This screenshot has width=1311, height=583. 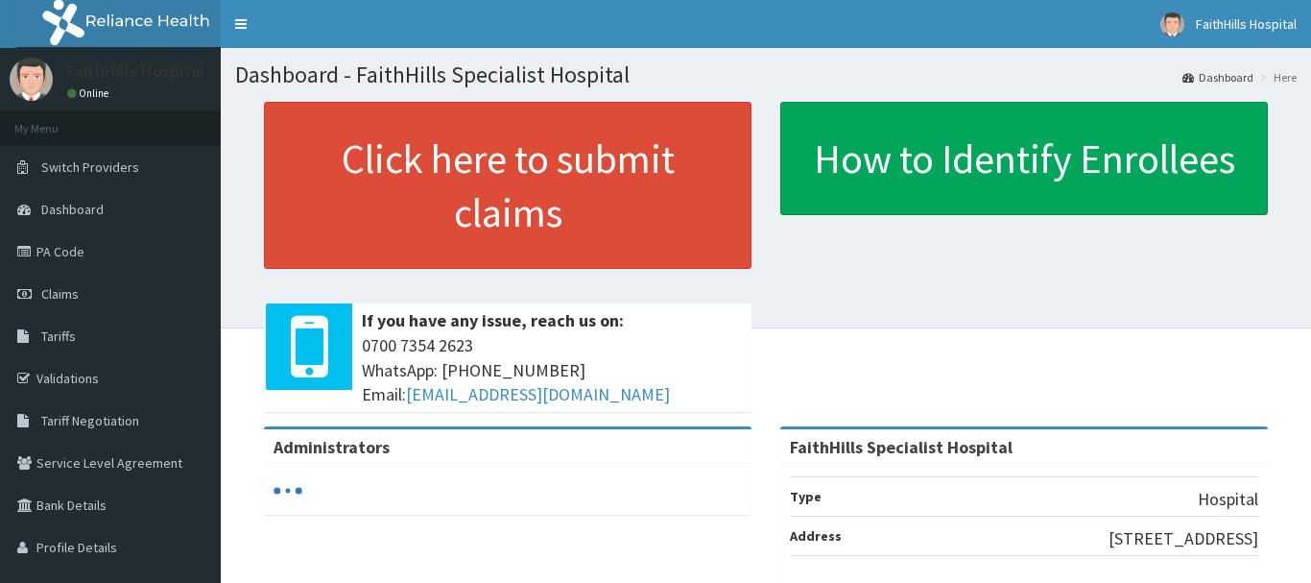 I want to click on b: If you have any issue, reach us on:, so click(x=492, y=320).